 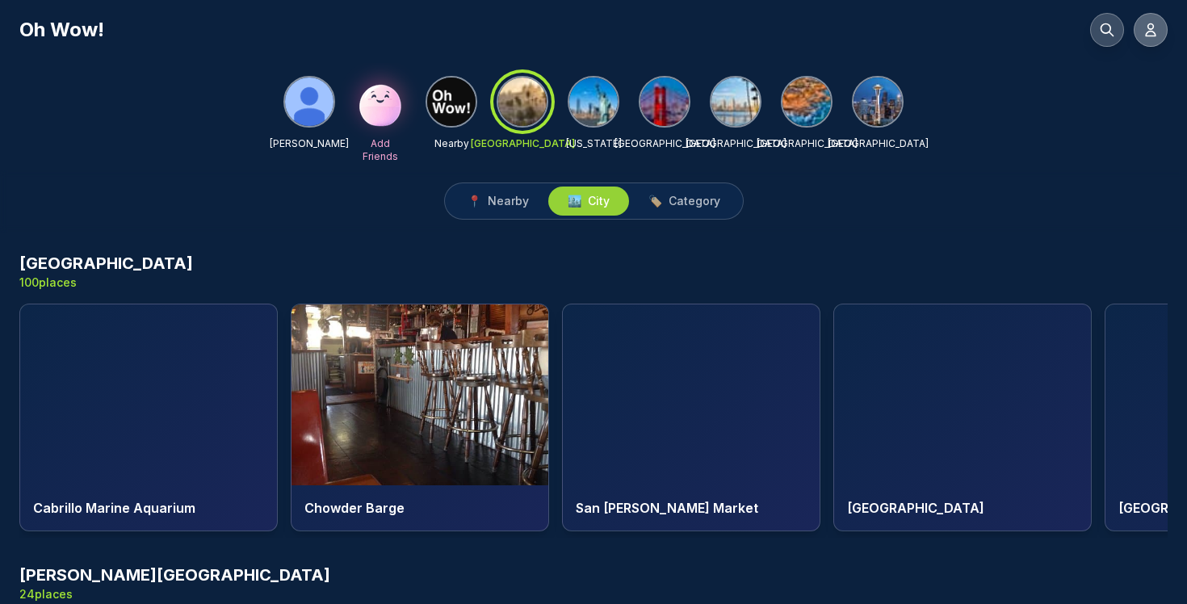 I want to click on img: San Pedro Fish Market, so click(x=691, y=395).